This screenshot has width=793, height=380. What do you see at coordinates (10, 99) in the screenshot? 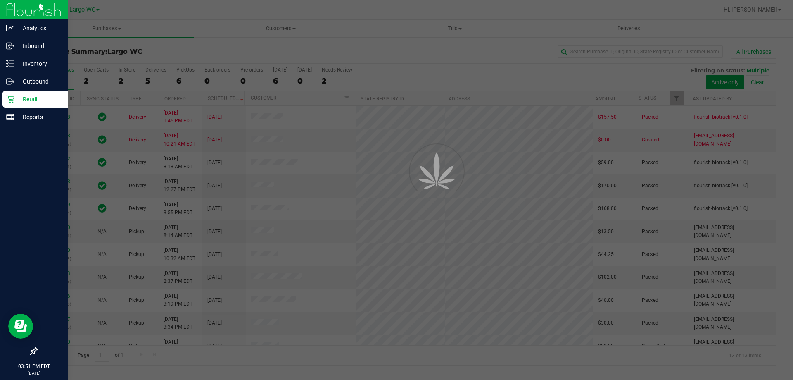
I see `inline-svg: Retail` at bounding box center [10, 99].